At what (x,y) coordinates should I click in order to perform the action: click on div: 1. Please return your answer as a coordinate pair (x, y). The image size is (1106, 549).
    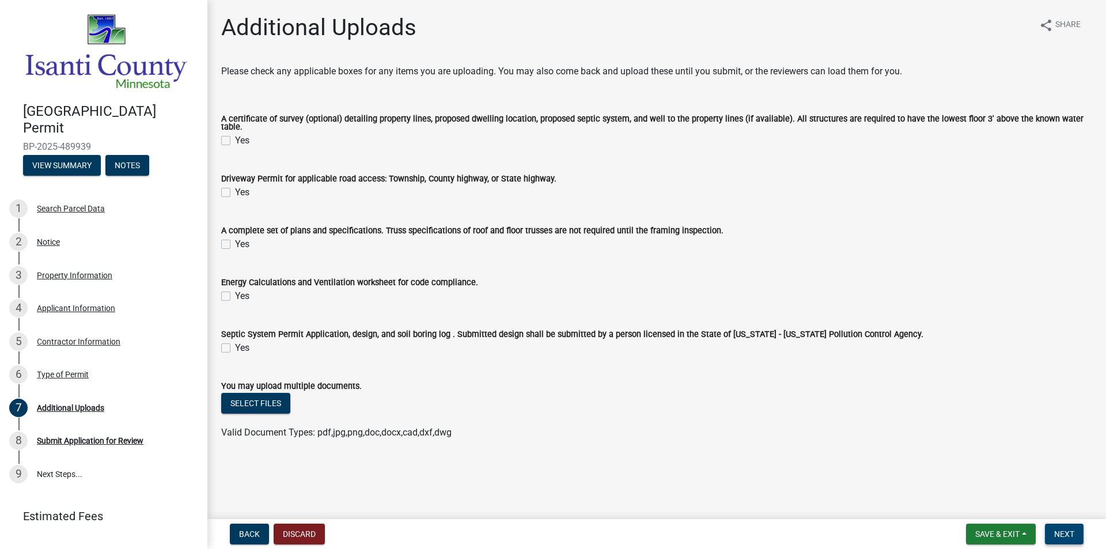
    Looking at the image, I should click on (18, 208).